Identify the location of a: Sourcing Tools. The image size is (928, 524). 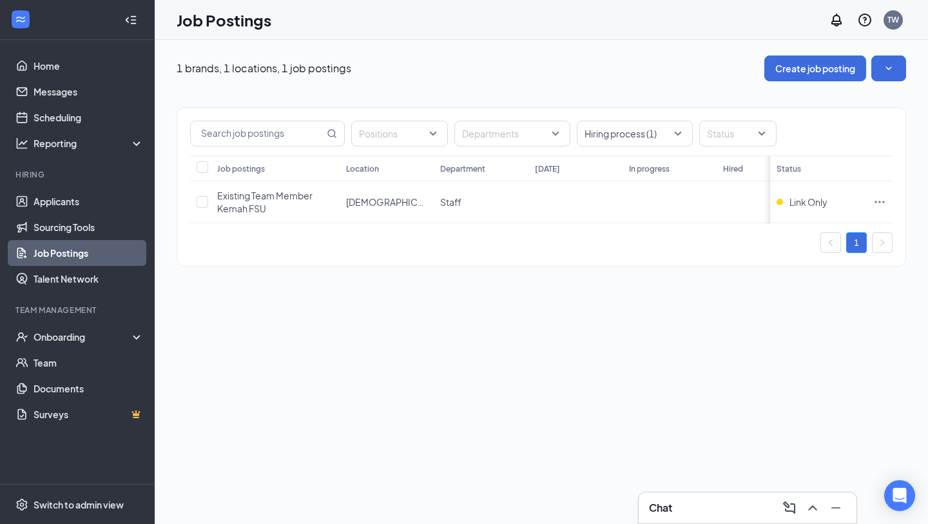
(88, 227).